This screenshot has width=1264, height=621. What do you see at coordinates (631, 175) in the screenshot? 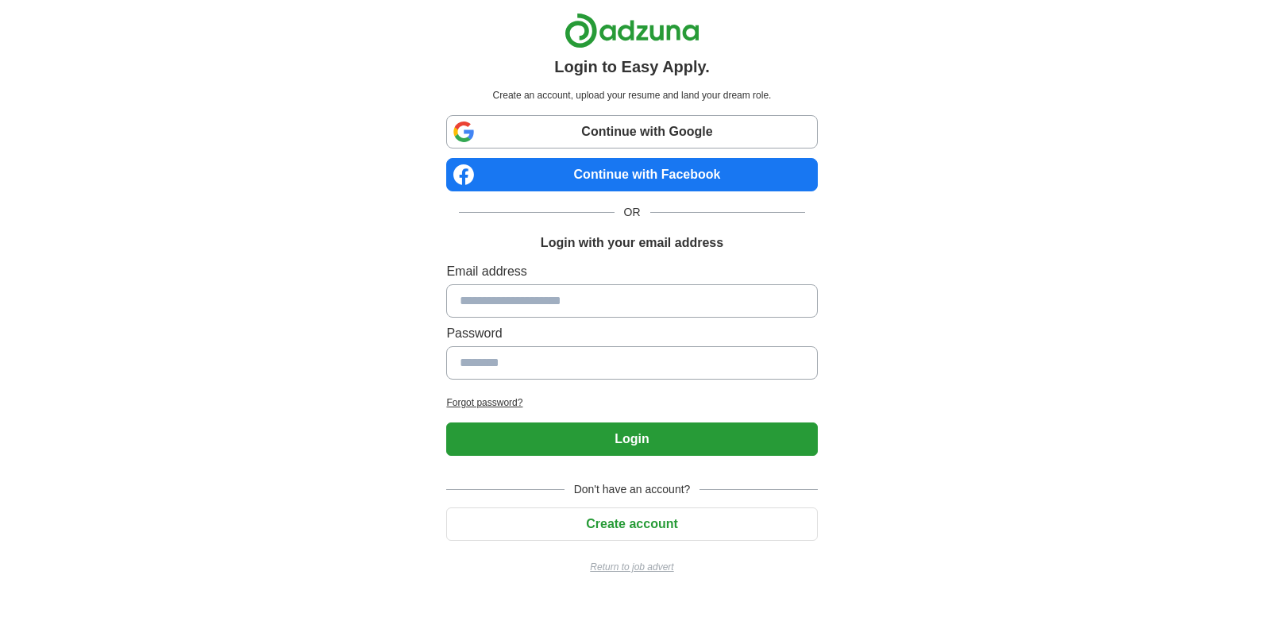
I see `a: Continue with Facebook` at bounding box center [631, 175].